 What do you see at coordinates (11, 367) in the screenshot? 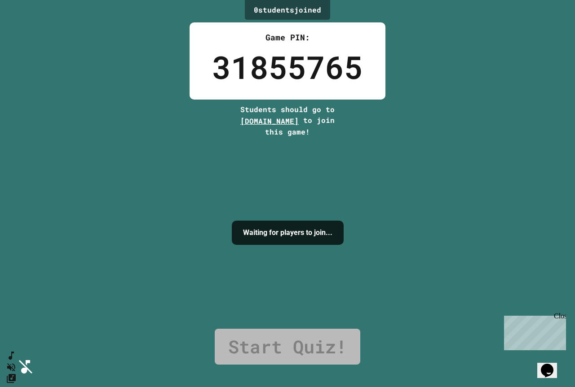
I see `button: Unmute music` at bounding box center [11, 367].